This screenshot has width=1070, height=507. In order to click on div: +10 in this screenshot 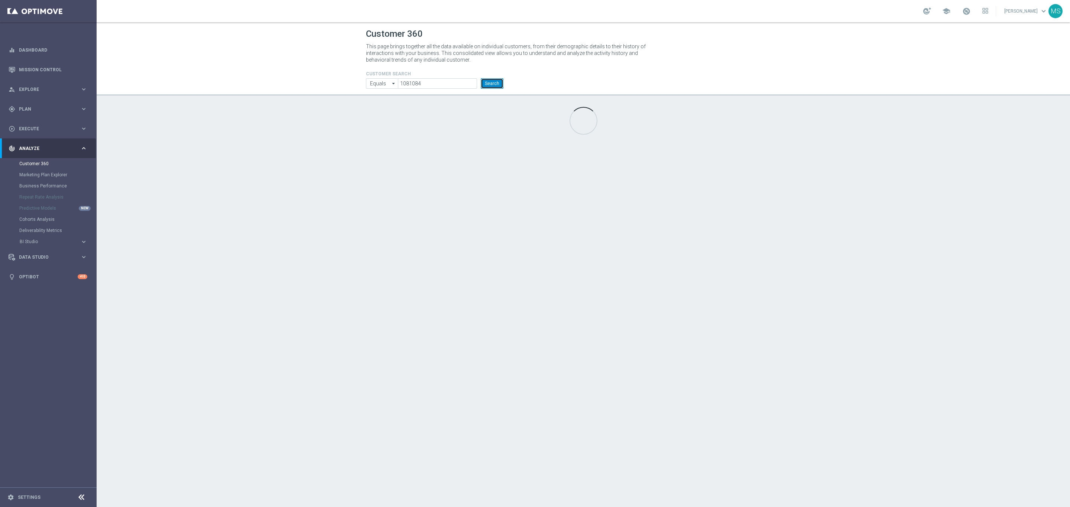, I will do `click(82, 277)`.